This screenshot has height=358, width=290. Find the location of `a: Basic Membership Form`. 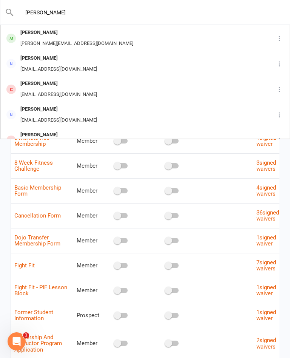

a: Basic Membership Form is located at coordinates (38, 191).